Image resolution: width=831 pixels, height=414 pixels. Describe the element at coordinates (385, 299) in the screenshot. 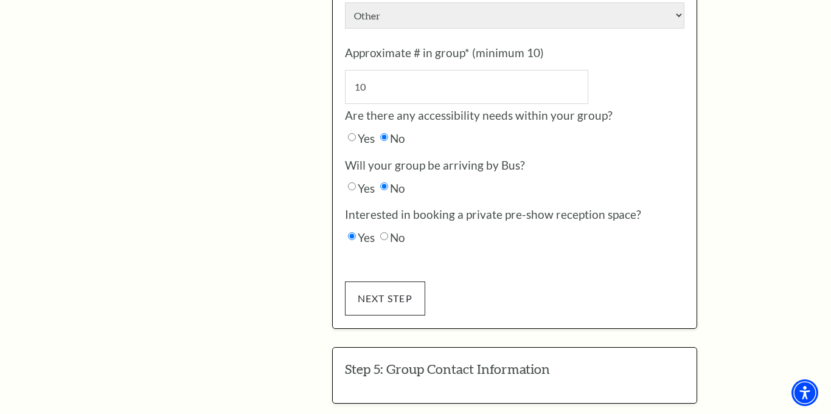

I see `button: NEXT STEP` at that location.